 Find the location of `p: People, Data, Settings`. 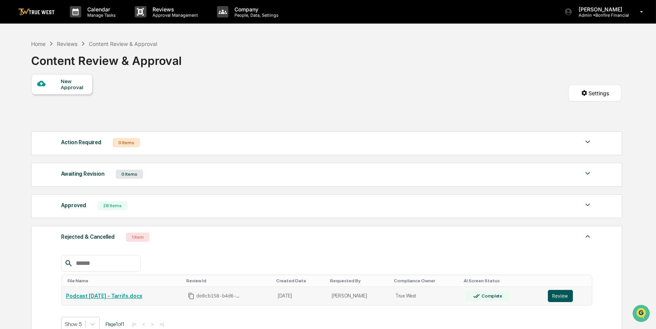

p: People, Data, Settings is located at coordinates (255, 15).